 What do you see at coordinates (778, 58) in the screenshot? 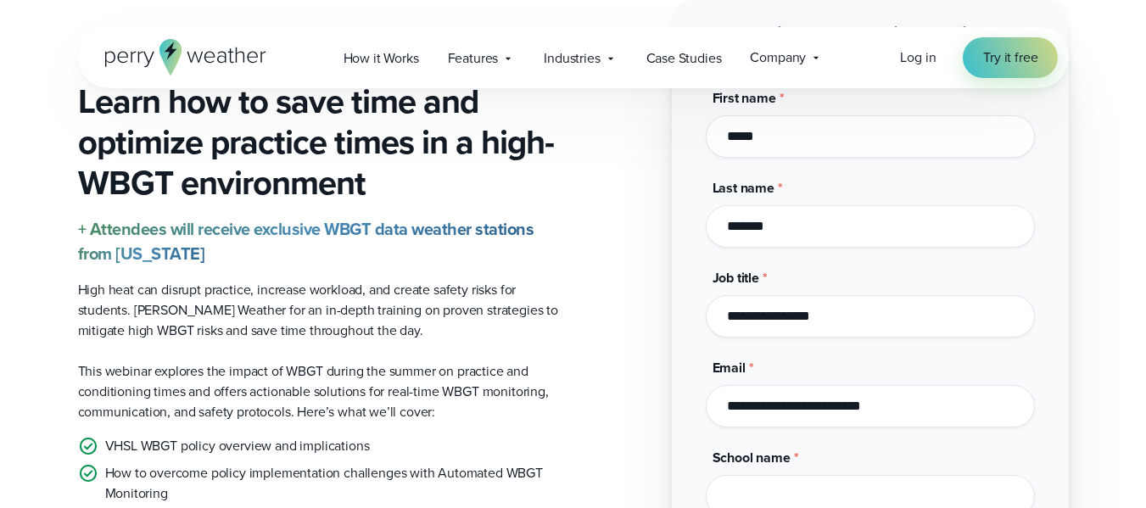
I see `span: Company` at bounding box center [778, 58].